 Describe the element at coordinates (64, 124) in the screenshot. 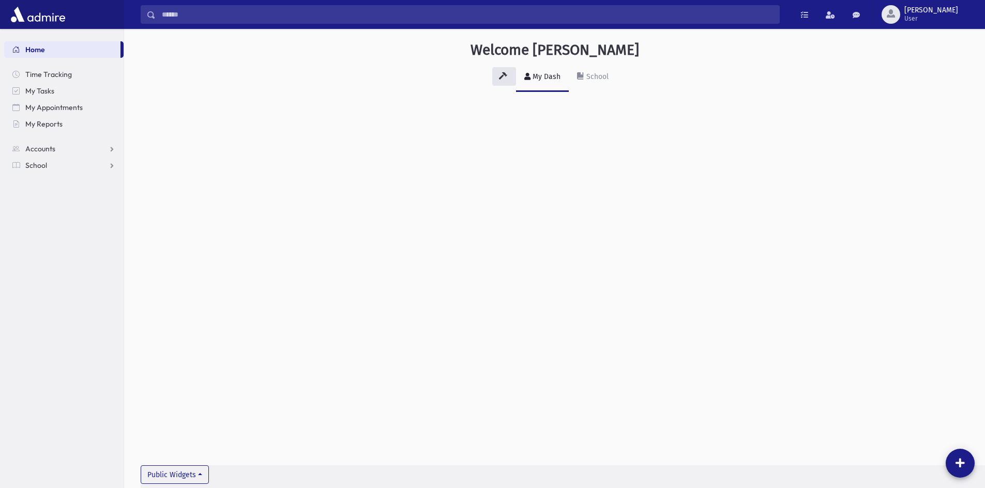

I see `a: My Reports` at that location.